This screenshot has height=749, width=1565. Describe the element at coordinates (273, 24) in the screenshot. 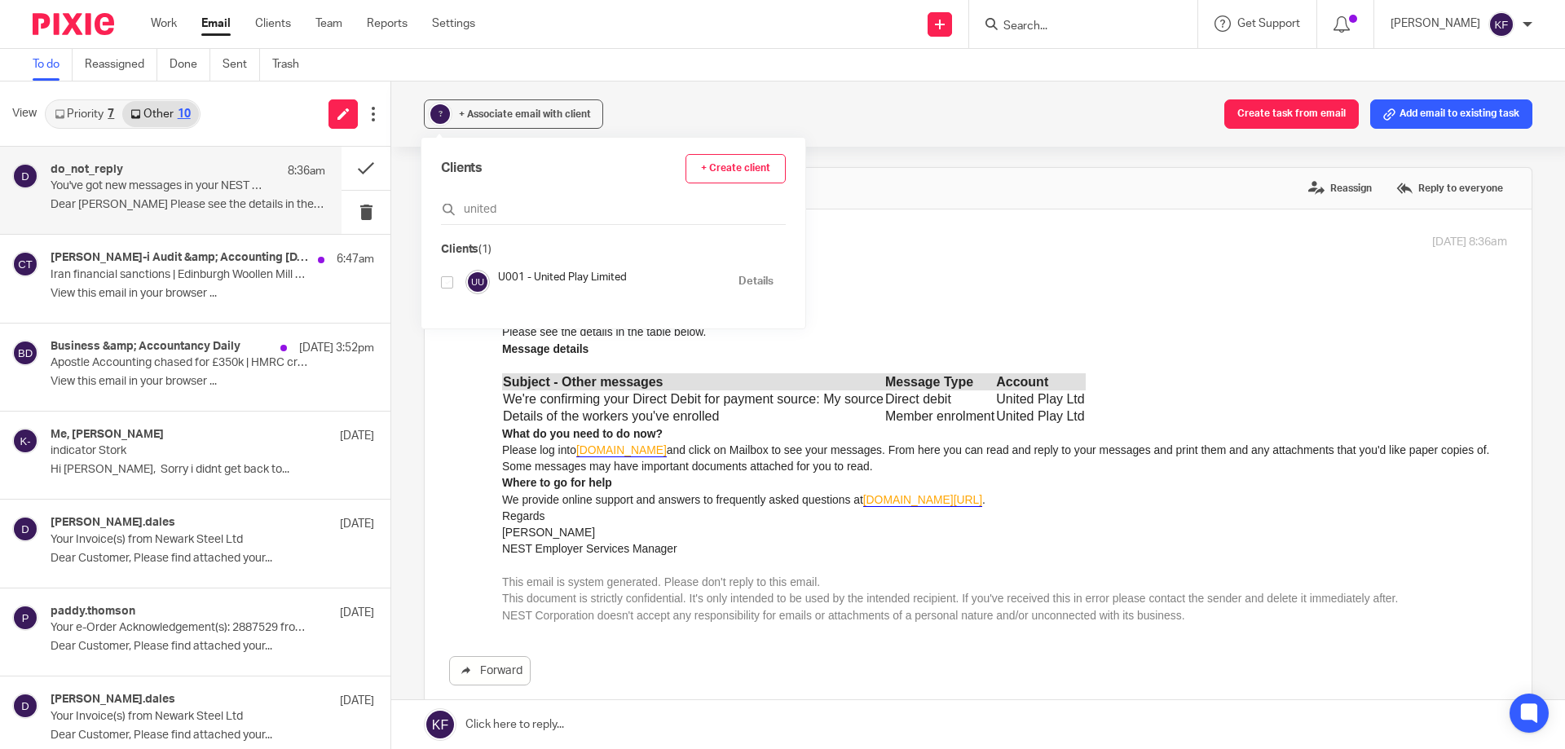

I see `a: Clients` at that location.